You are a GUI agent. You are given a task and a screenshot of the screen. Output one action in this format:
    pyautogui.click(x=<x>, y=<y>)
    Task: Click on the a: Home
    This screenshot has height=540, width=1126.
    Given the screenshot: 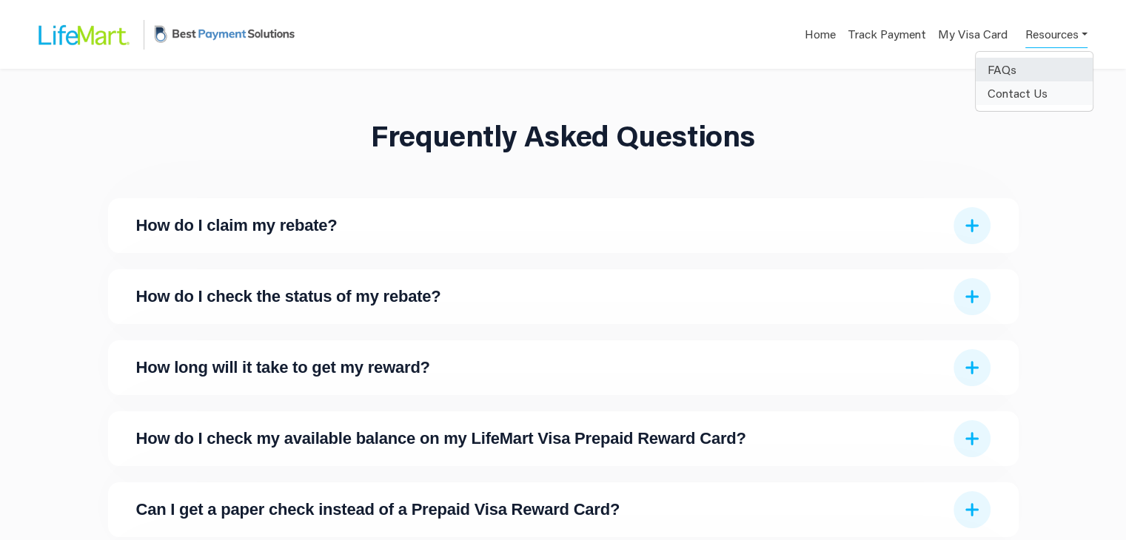 What is the action you would take?
    pyautogui.click(x=820, y=36)
    